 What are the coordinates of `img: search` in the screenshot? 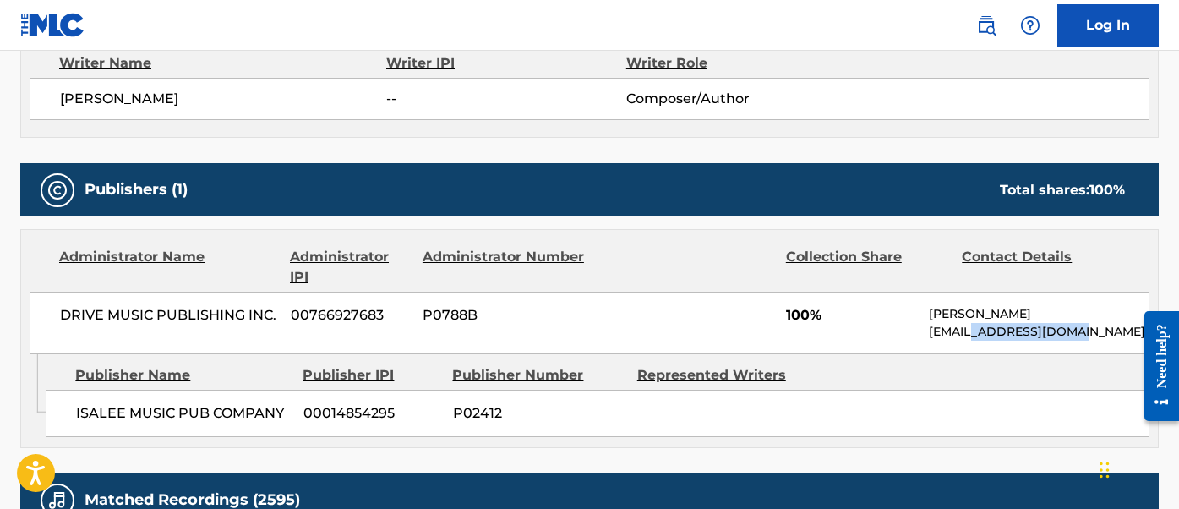 It's located at (986, 25).